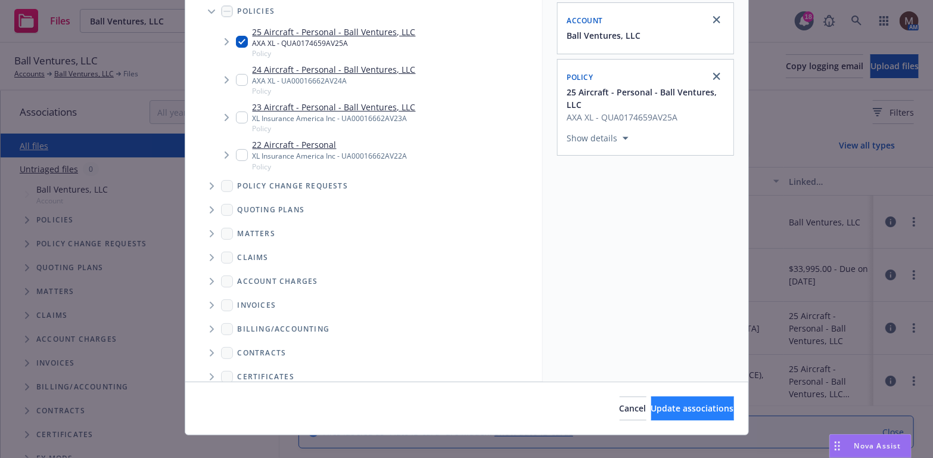  I want to click on span: Matters, so click(256, 234).